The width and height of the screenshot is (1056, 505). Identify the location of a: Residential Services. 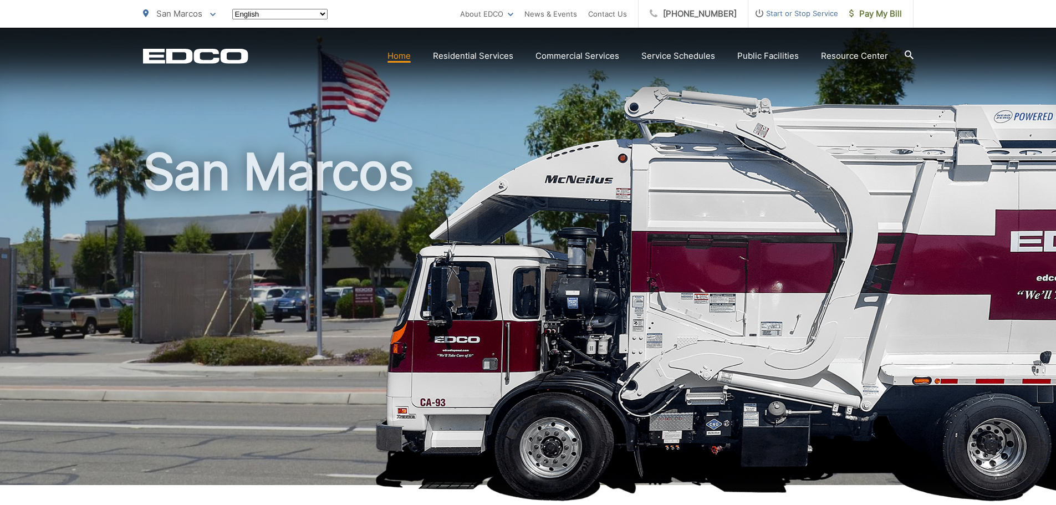
(473, 56).